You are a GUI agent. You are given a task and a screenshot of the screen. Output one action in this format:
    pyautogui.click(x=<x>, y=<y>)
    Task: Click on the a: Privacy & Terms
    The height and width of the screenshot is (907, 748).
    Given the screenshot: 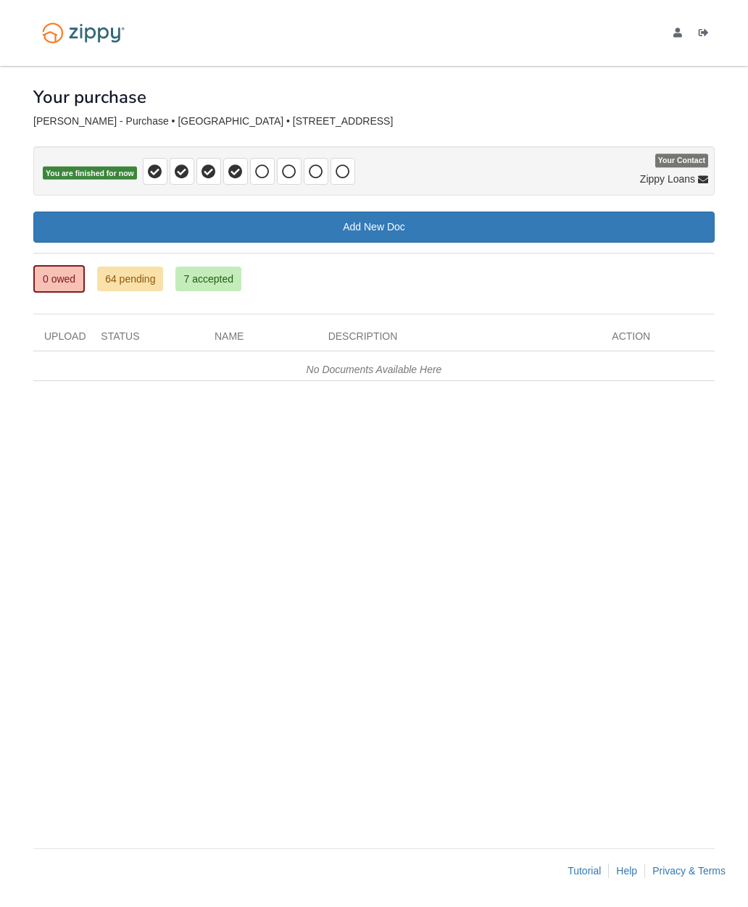 What is the action you would take?
    pyautogui.click(x=688, y=871)
    